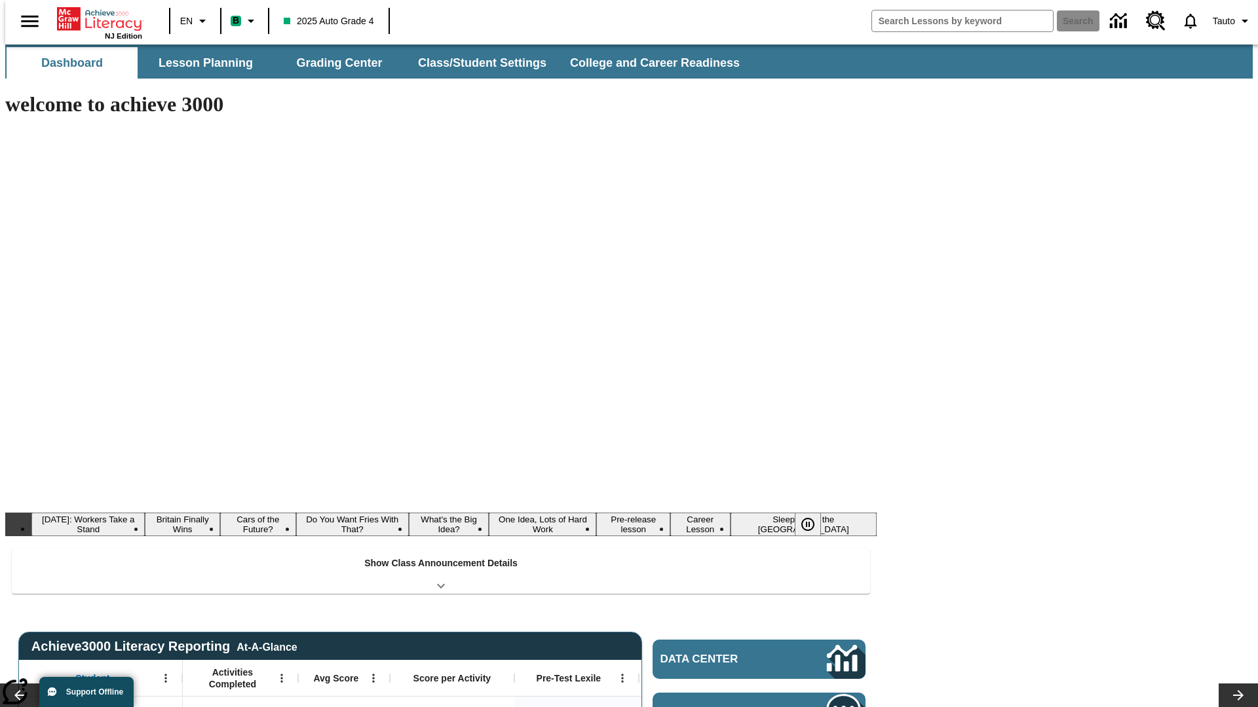  I want to click on span: Score per Activity, so click(452, 679).